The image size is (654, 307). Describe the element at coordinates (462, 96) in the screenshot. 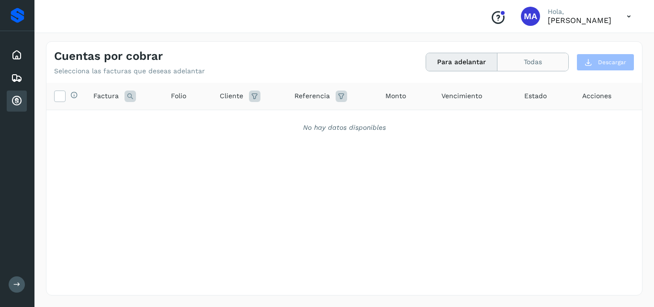

I see `span: Vencimiento` at that location.